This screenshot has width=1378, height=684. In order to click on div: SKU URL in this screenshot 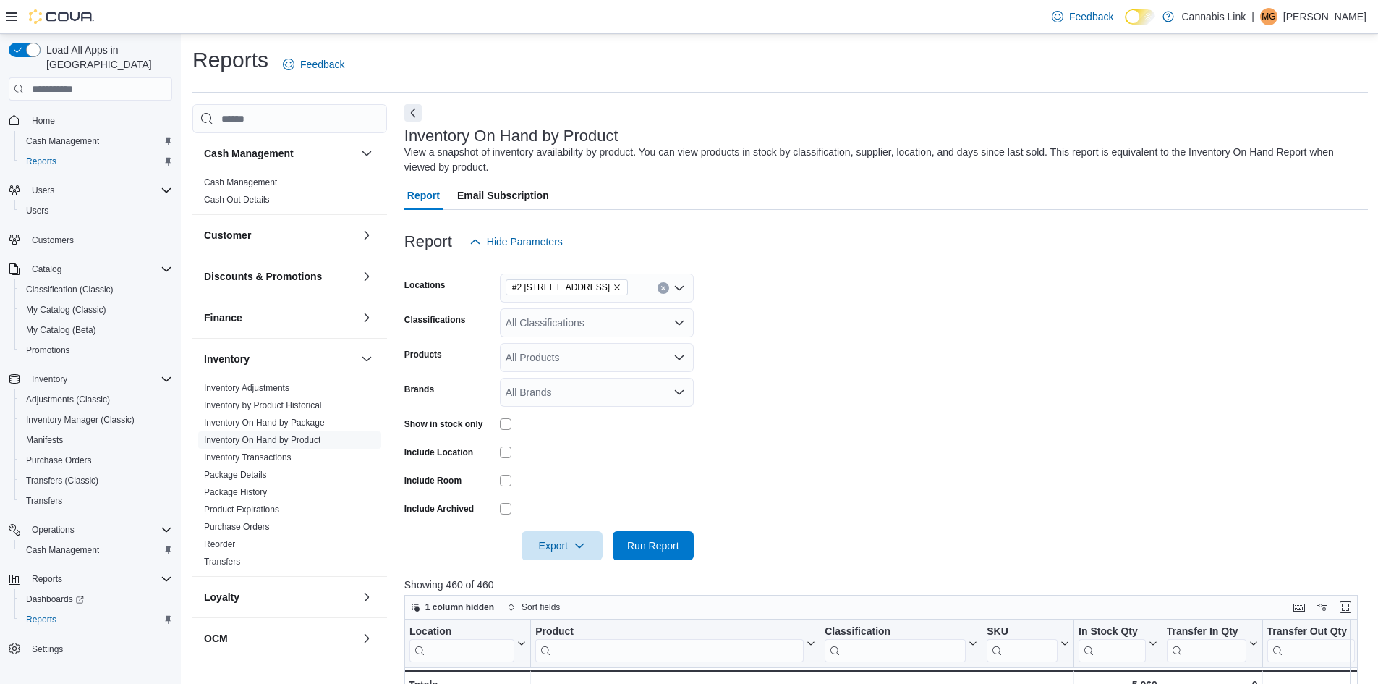, I will do `click(1022, 643)`.